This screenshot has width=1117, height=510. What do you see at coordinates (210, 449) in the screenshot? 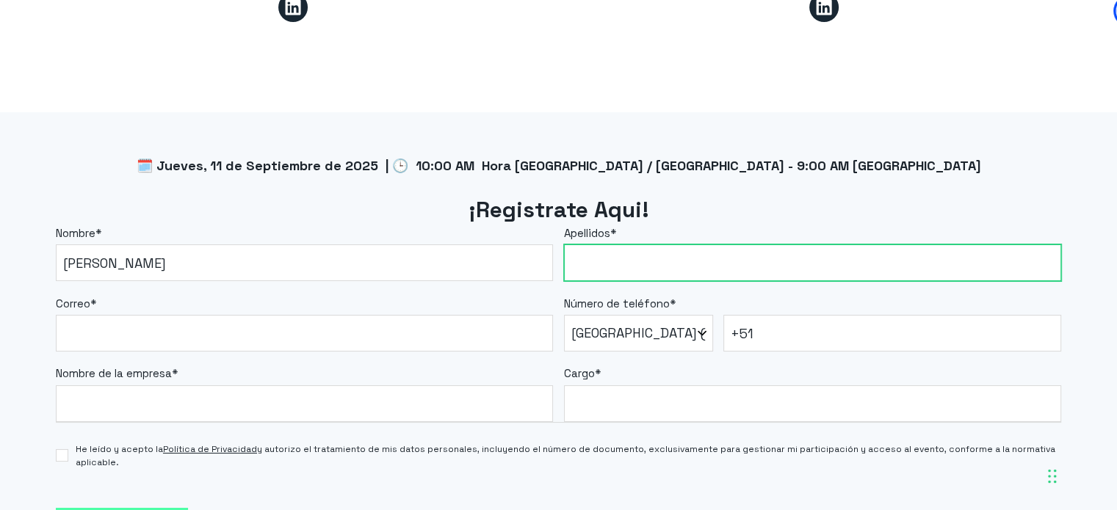
I see `a: Política de Privacidad` at bounding box center [210, 449].